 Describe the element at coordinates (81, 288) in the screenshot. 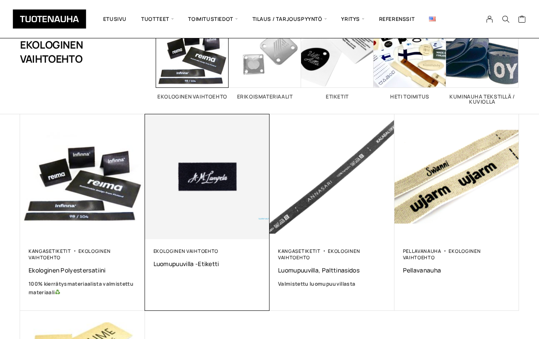

I see `b: 100% kierrätysmateriaalista valmistettu materiaali` at that location.